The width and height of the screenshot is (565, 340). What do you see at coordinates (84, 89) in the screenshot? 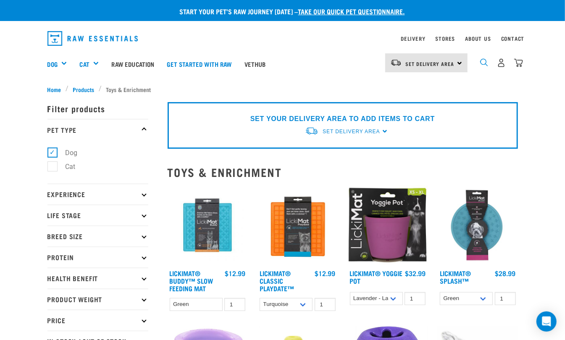
I see `span: Products` at bounding box center [84, 89].